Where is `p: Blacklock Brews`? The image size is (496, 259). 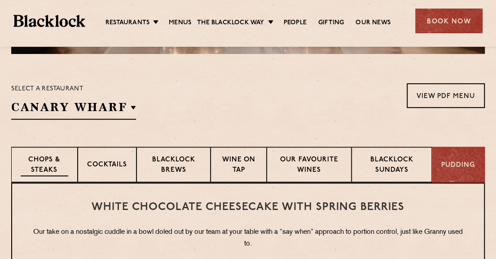
p: Blacklock Brews is located at coordinates (173, 165).